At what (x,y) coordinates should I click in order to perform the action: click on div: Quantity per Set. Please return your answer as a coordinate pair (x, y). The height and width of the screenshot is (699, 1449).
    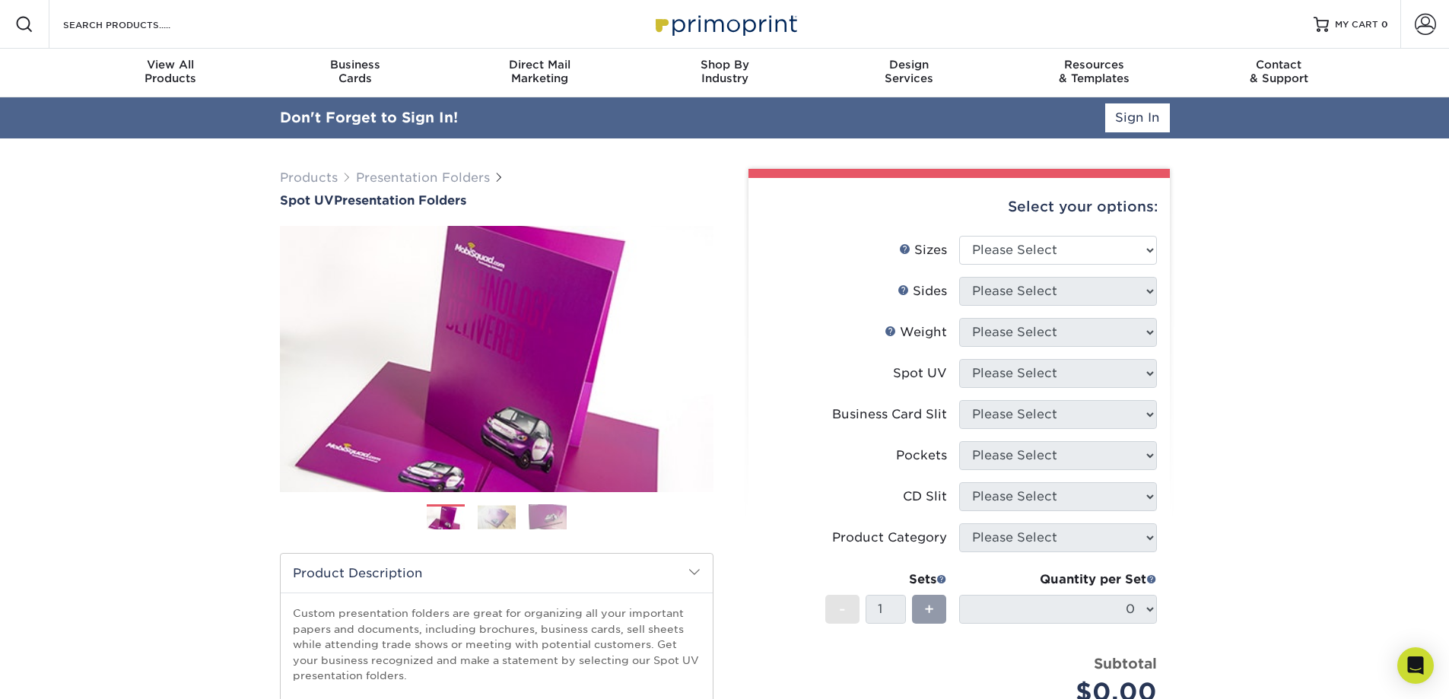
    Looking at the image, I should click on (1058, 580).